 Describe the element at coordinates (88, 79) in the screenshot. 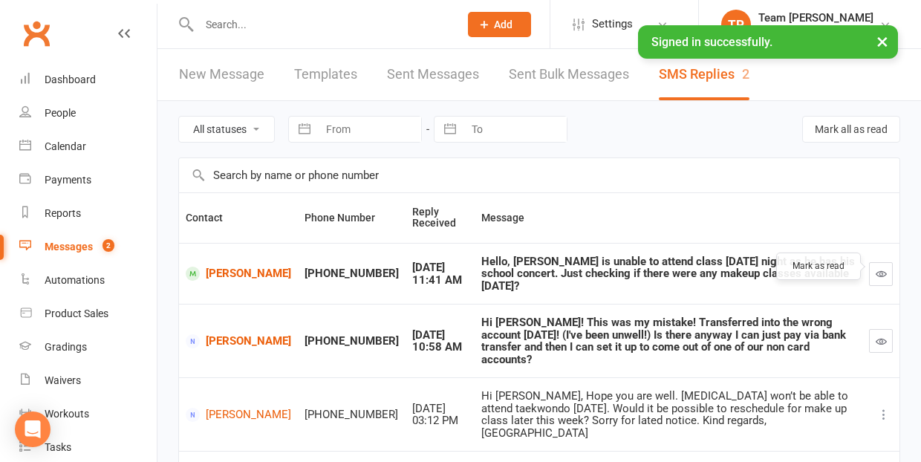

I see `a: Dashboard` at that location.